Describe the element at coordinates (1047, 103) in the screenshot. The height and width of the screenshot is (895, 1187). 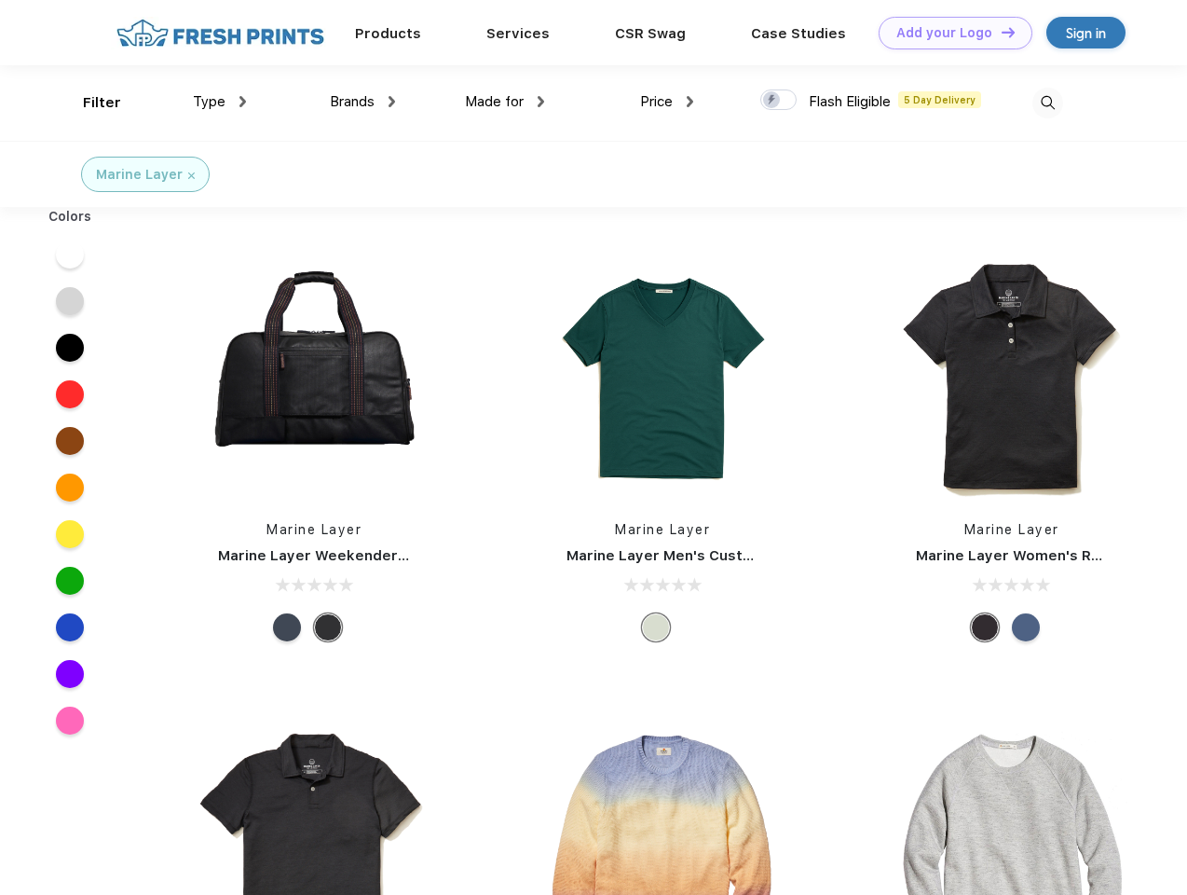
I see `img: desktop_search.svg` at that location.